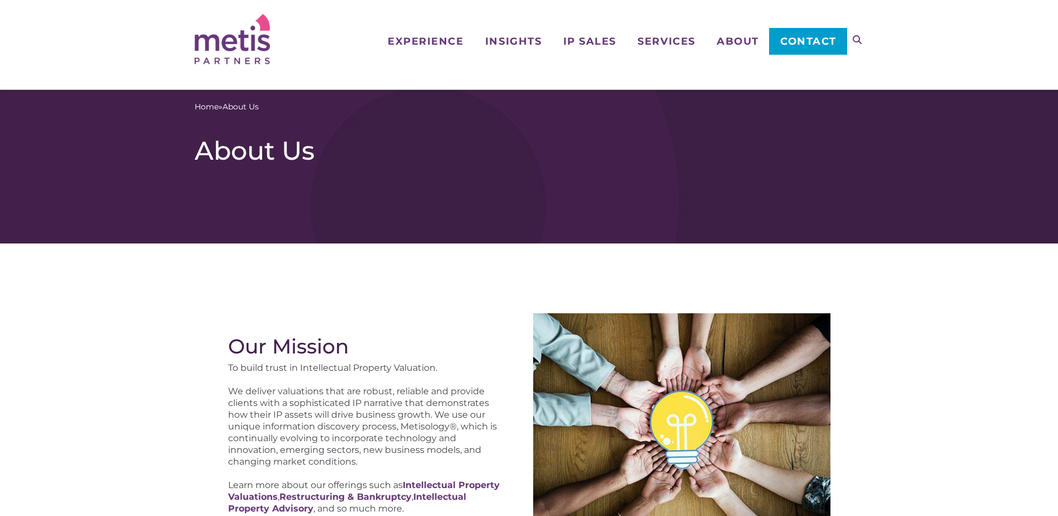 This screenshot has width=1058, height=516. Describe the element at coordinates (364, 491) in the screenshot. I see `a: Intellectual Property Valuations` at that location.